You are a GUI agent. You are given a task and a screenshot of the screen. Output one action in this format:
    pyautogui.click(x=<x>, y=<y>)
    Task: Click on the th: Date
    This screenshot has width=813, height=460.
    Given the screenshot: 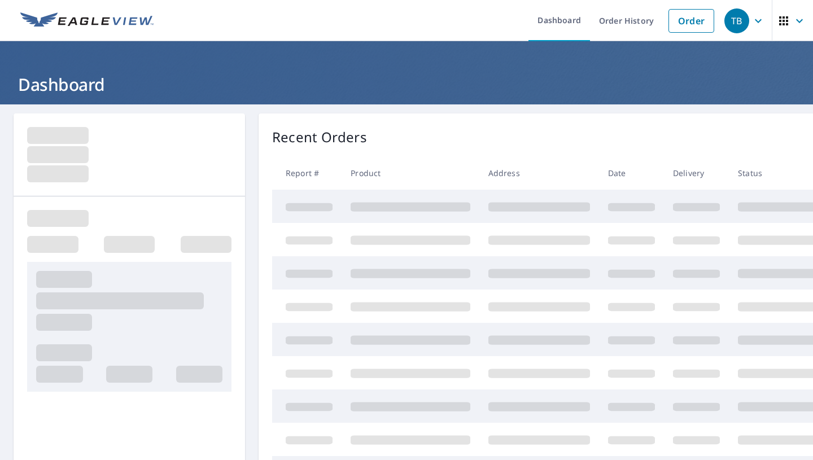 What is the action you would take?
    pyautogui.click(x=632, y=173)
    